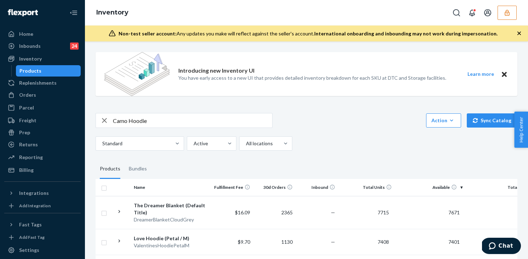 The image size is (528, 259). I want to click on span: $9.70, so click(244, 241).